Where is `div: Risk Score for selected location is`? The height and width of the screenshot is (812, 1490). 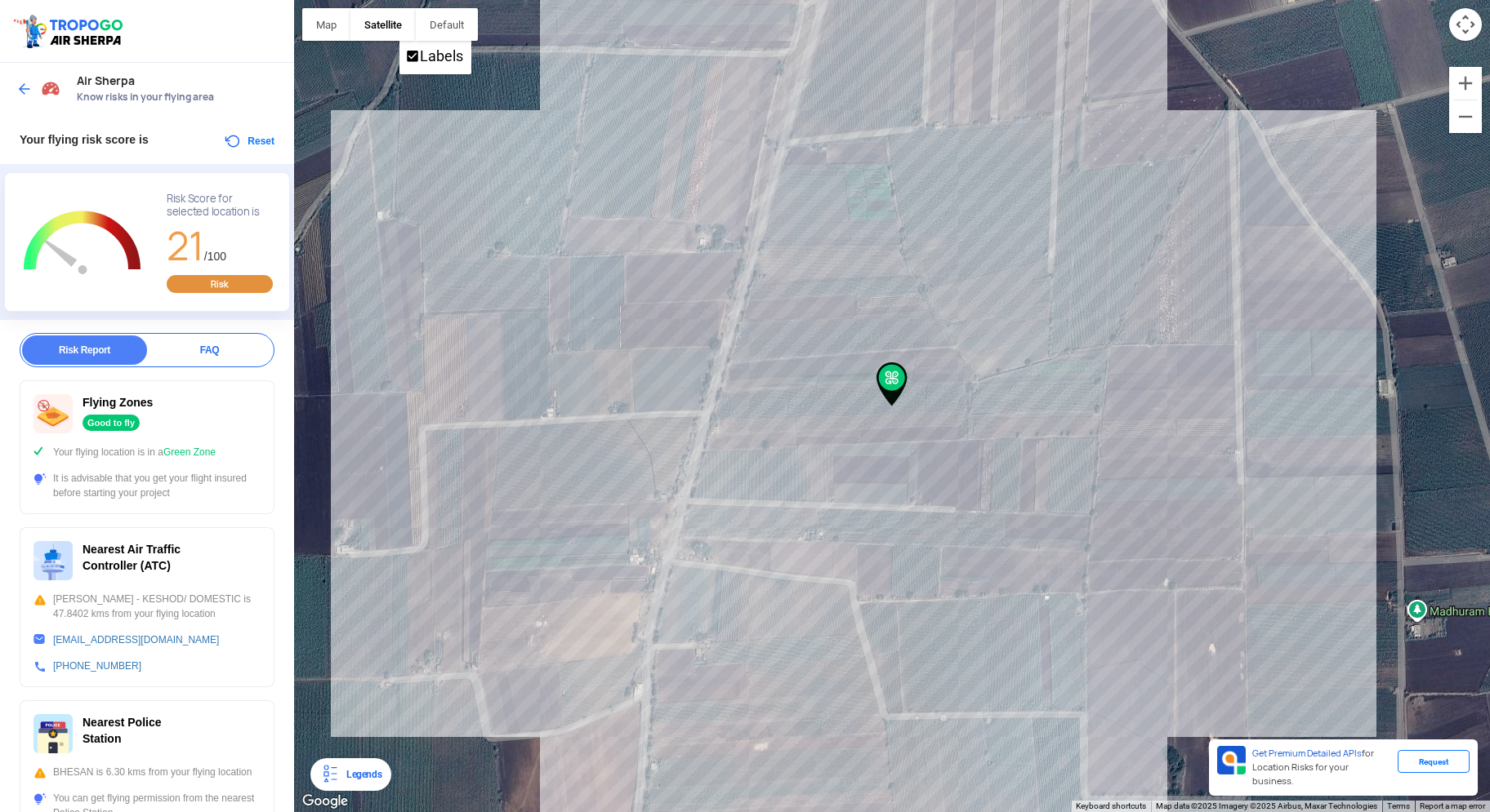
div: Risk Score for selected location is is located at coordinates (220, 206).